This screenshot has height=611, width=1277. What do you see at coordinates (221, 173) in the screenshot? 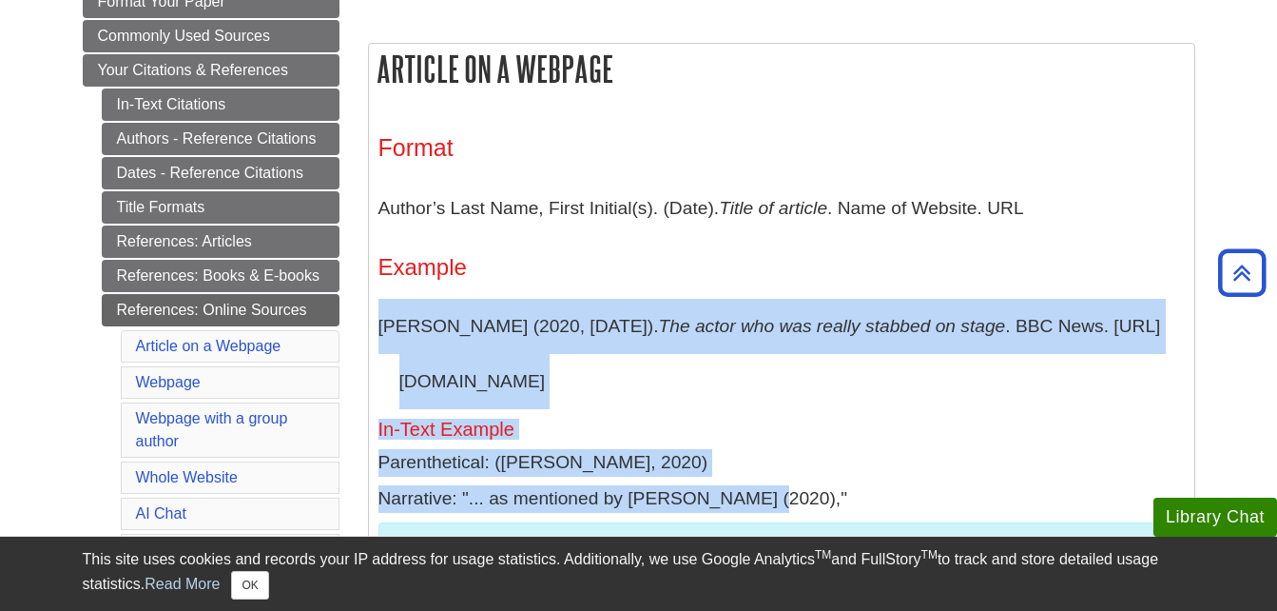
I see `a: Dates - Reference Citations` at bounding box center [221, 173].